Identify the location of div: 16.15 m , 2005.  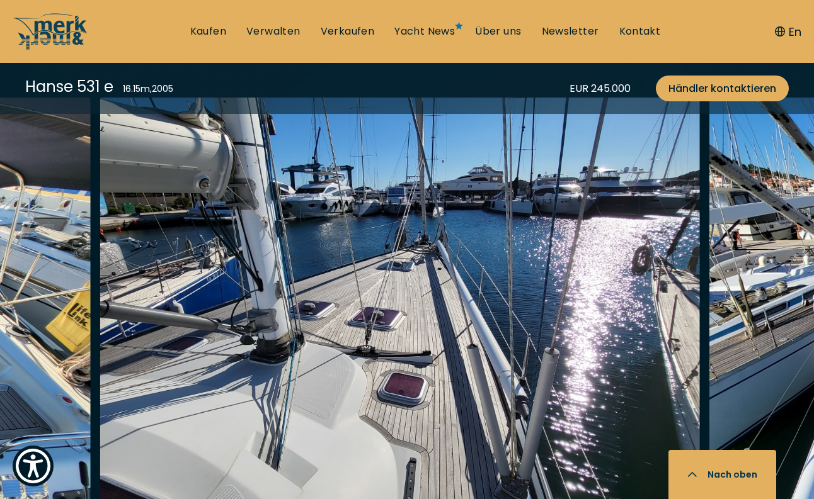
(148, 89).